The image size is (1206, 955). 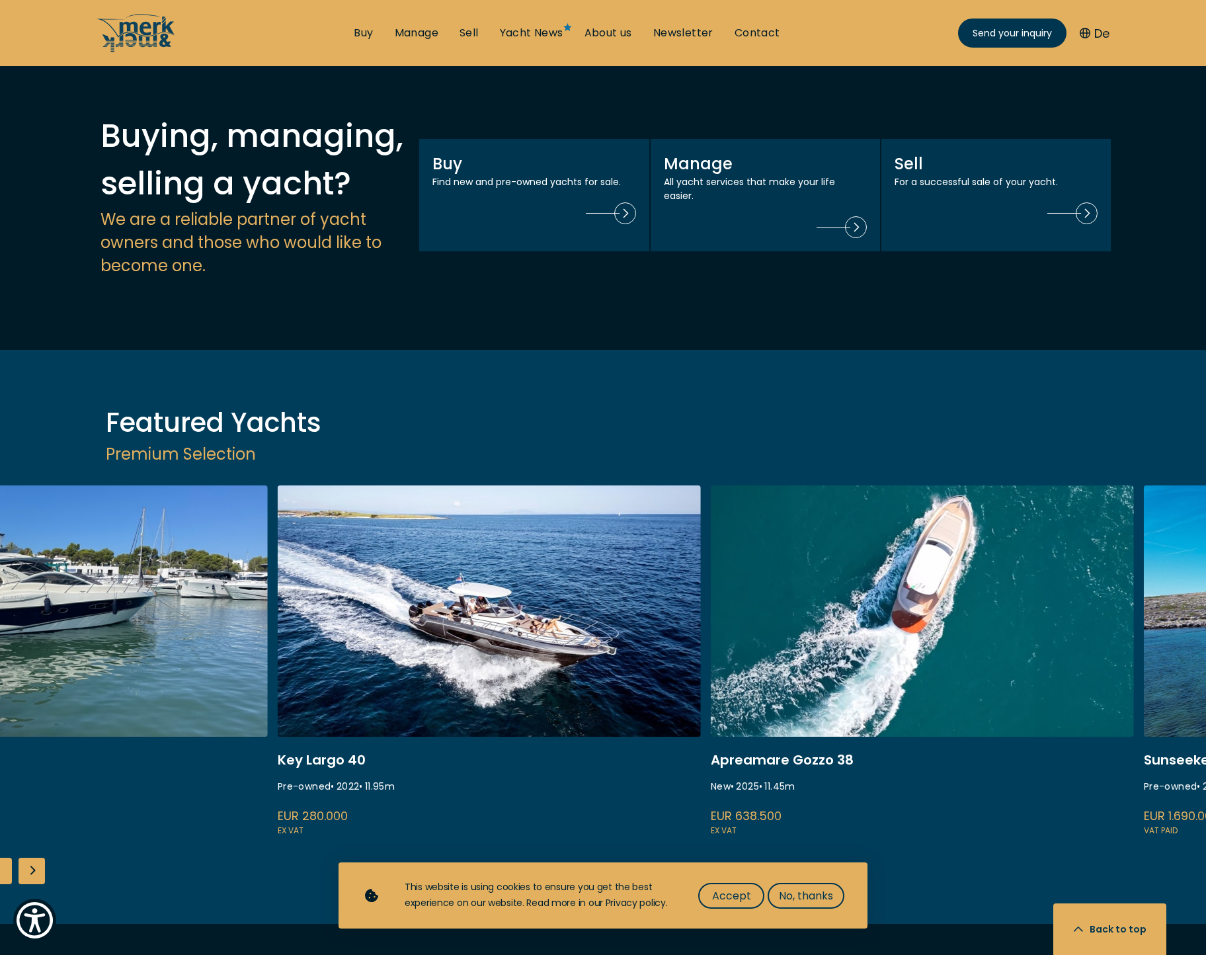 What do you see at coordinates (417, 33) in the screenshot?
I see `a: Manage` at bounding box center [417, 33].